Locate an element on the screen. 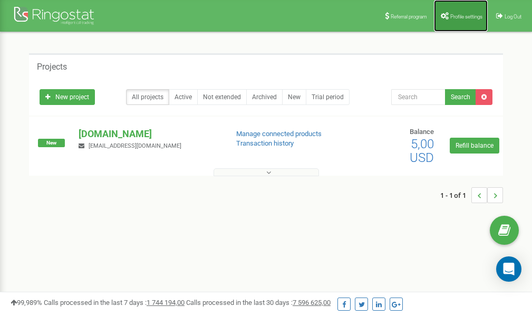 The width and height of the screenshot is (532, 316). span: Log Out is located at coordinates (513, 16).